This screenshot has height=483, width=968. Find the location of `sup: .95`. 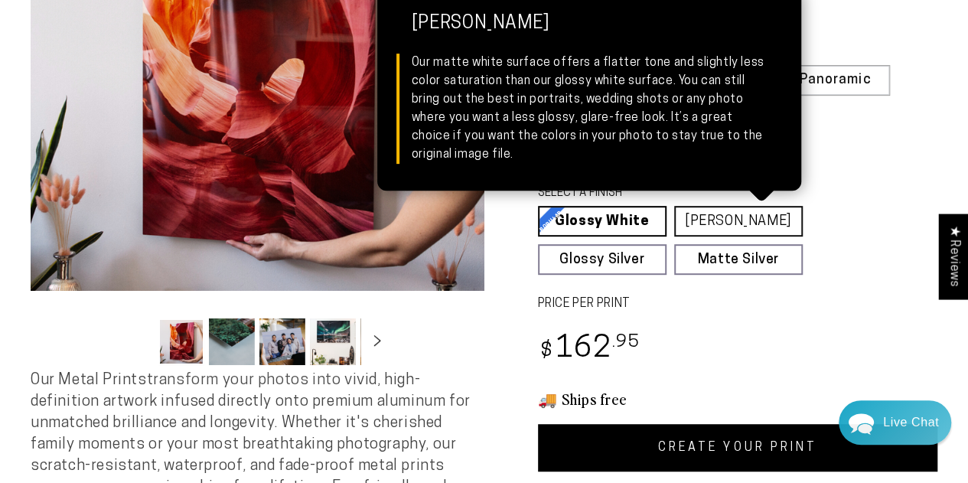

sup: .95 is located at coordinates (626, 342).